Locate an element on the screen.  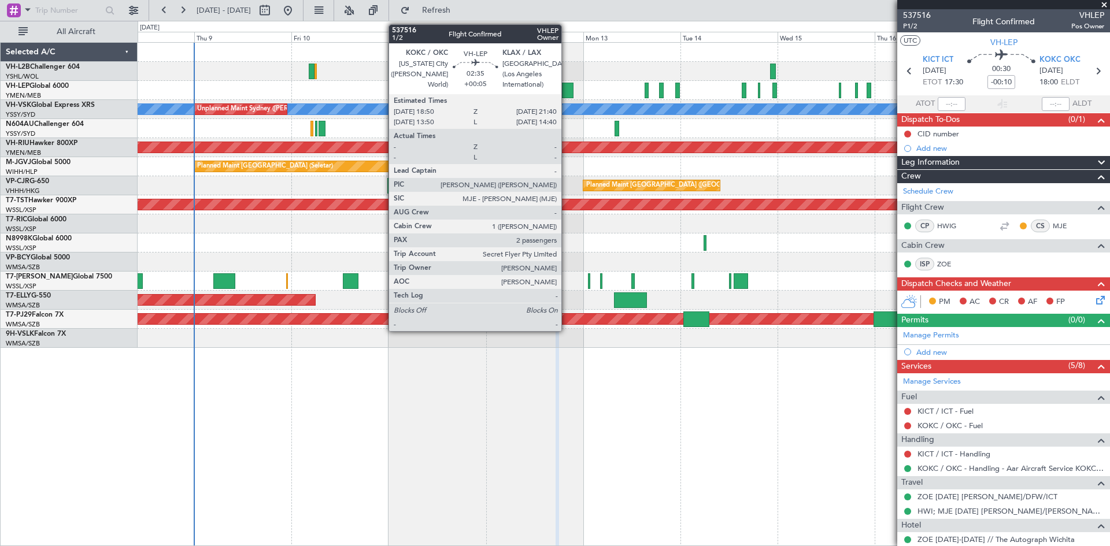
span: ELDT is located at coordinates (1070, 83).